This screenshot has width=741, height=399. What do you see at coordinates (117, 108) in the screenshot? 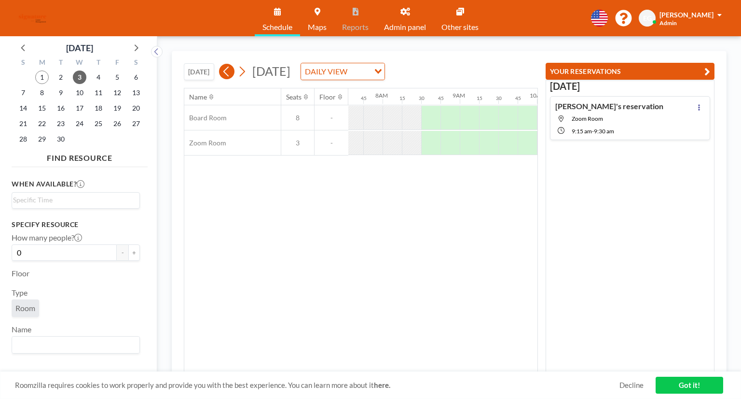
I see `span: Friday, September 19, 2025` at bounding box center [117, 108].